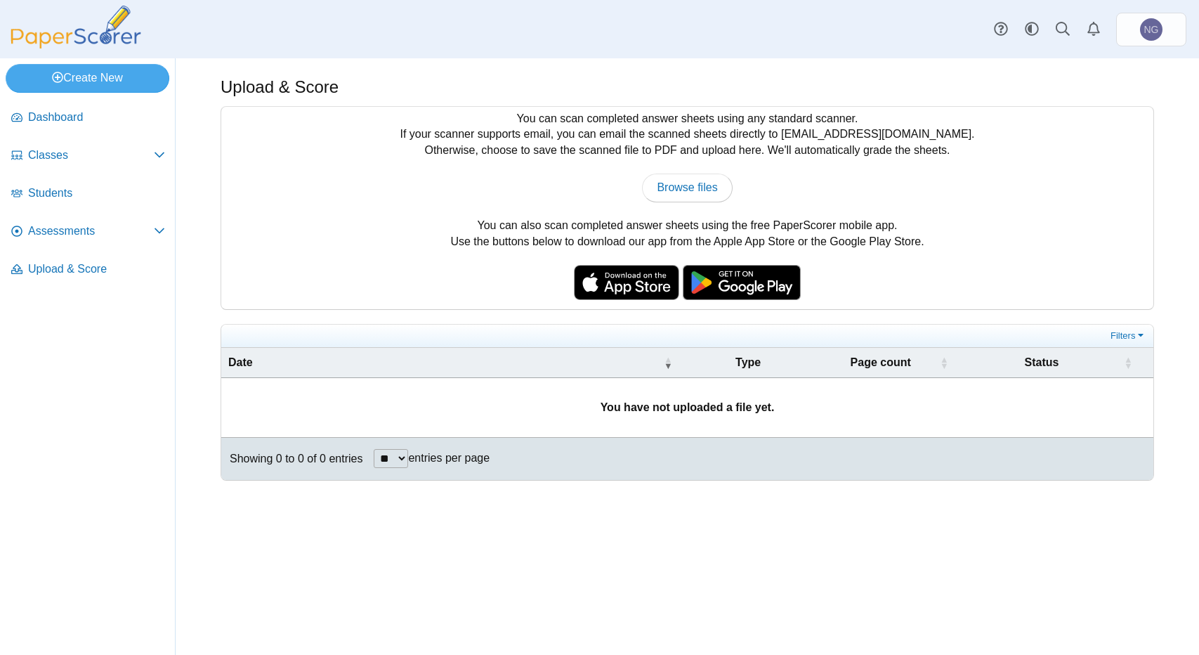 The height and width of the screenshot is (655, 1199). I want to click on a: PaperScorer, so click(76, 44).